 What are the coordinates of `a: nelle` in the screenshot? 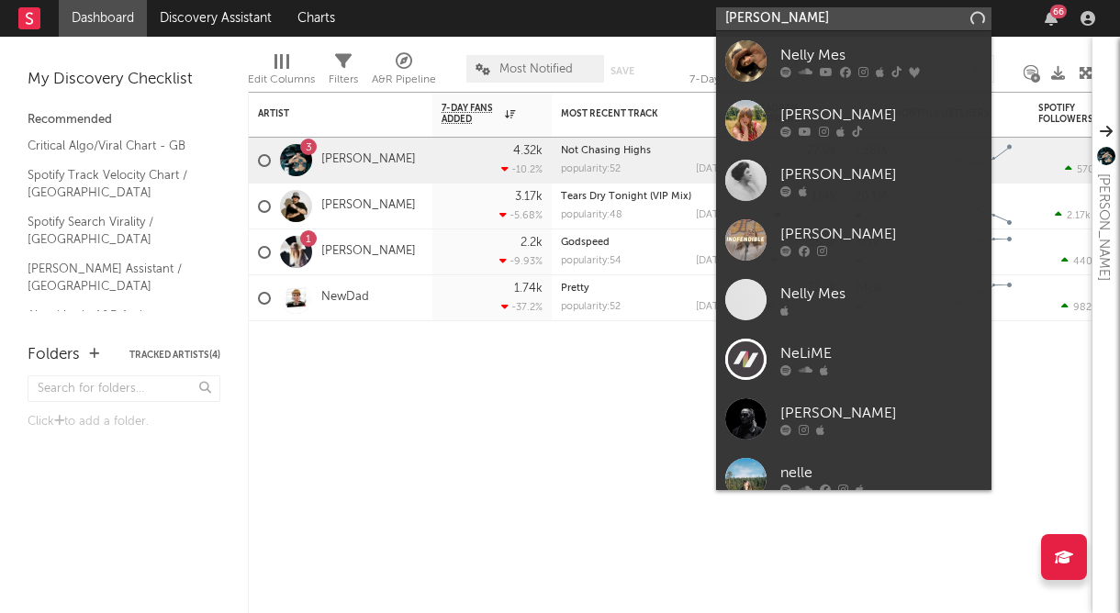 It's located at (854, 478).